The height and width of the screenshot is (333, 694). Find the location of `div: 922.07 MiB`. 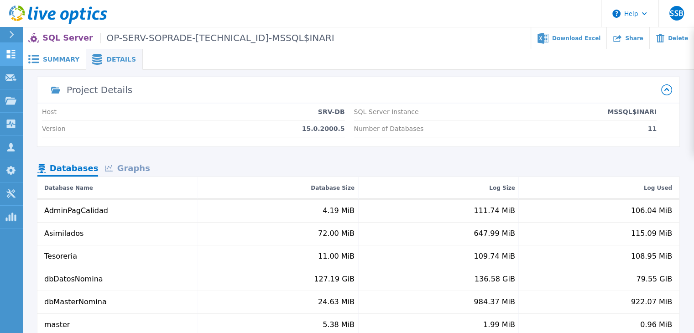

div: 922.07 MiB is located at coordinates (651, 302).